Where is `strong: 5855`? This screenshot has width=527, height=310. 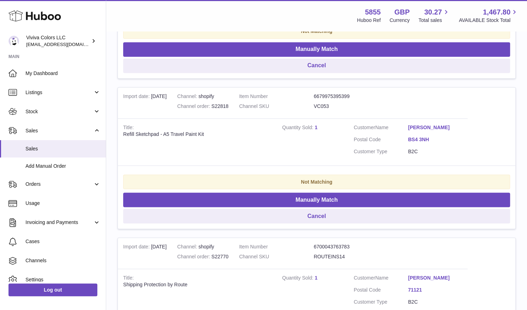
strong: 5855 is located at coordinates (373, 12).